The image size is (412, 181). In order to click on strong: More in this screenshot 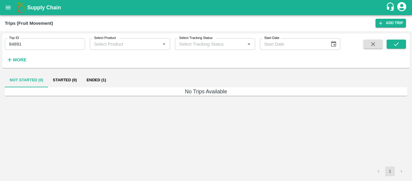, I will do `click(20, 60)`.